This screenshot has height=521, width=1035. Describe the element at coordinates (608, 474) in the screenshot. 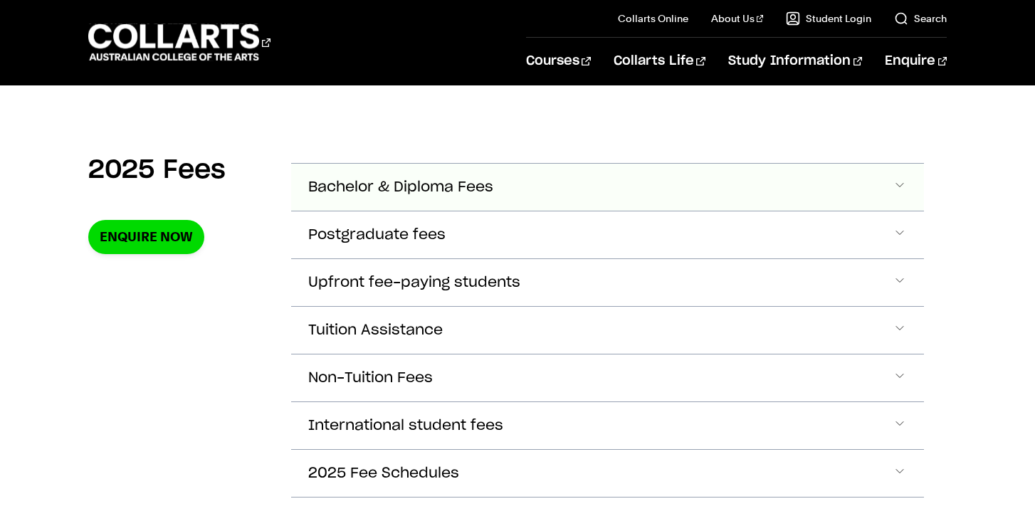

I see `button: 2025 Fee Schedules` at that location.